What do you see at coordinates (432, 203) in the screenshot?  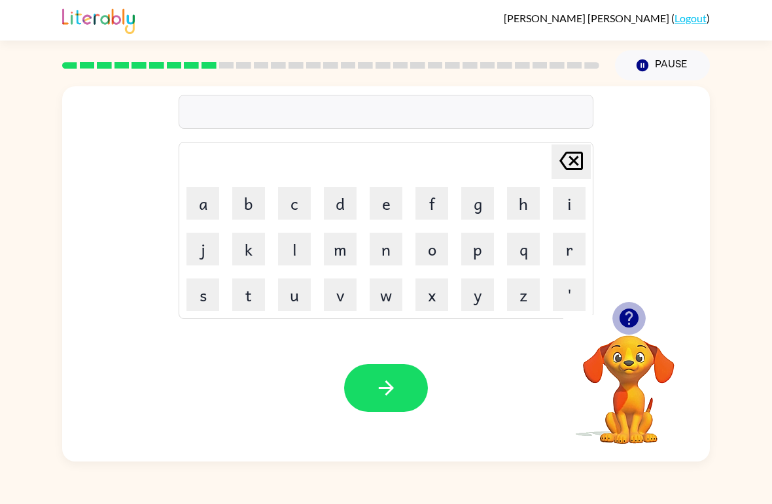 I see `button: f` at bounding box center [432, 203].